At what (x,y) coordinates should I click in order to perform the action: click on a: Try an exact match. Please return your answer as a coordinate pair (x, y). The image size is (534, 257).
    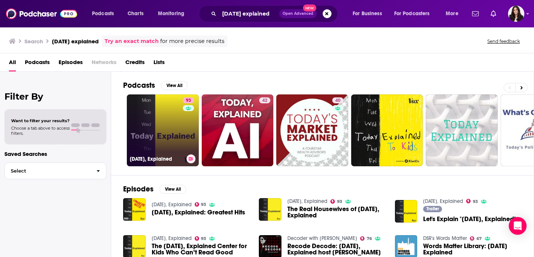
    Looking at the image, I should click on (132, 41).